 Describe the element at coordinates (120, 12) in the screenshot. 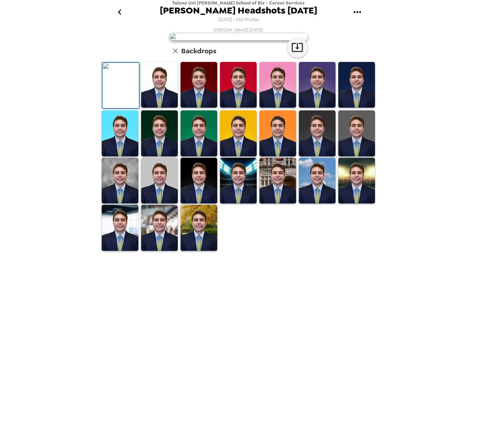

I see `button: go back` at that location.